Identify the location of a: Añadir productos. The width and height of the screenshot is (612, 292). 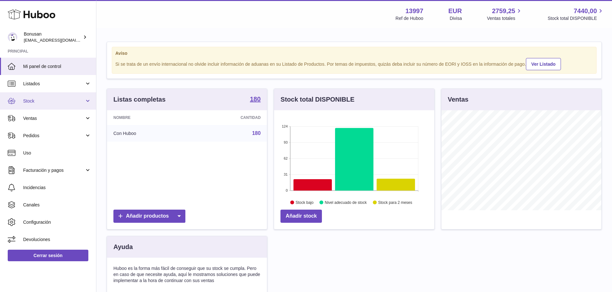
(149, 216).